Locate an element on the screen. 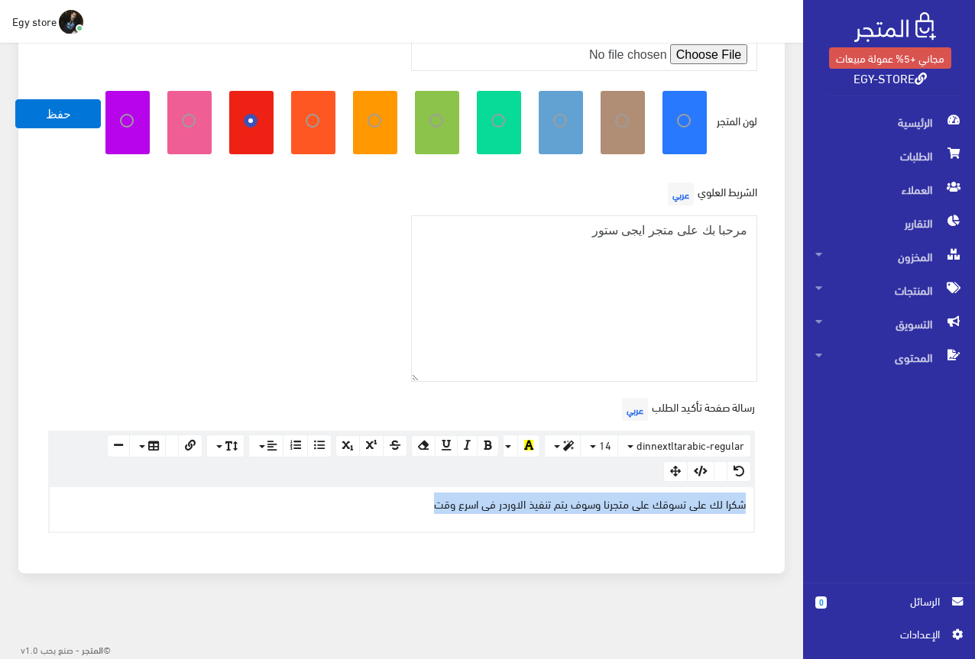 Image resolution: width=975 pixels, height=659 pixels. a: اﻹعدادات is located at coordinates (888, 638).